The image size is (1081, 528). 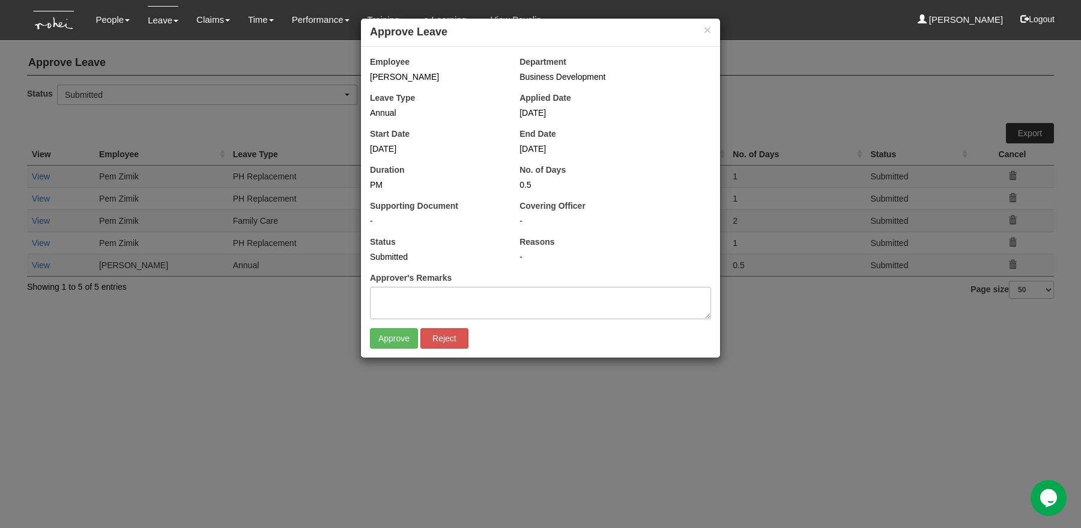 What do you see at coordinates (411, 278) in the screenshot?
I see `label: Approver's Remarks` at bounding box center [411, 278].